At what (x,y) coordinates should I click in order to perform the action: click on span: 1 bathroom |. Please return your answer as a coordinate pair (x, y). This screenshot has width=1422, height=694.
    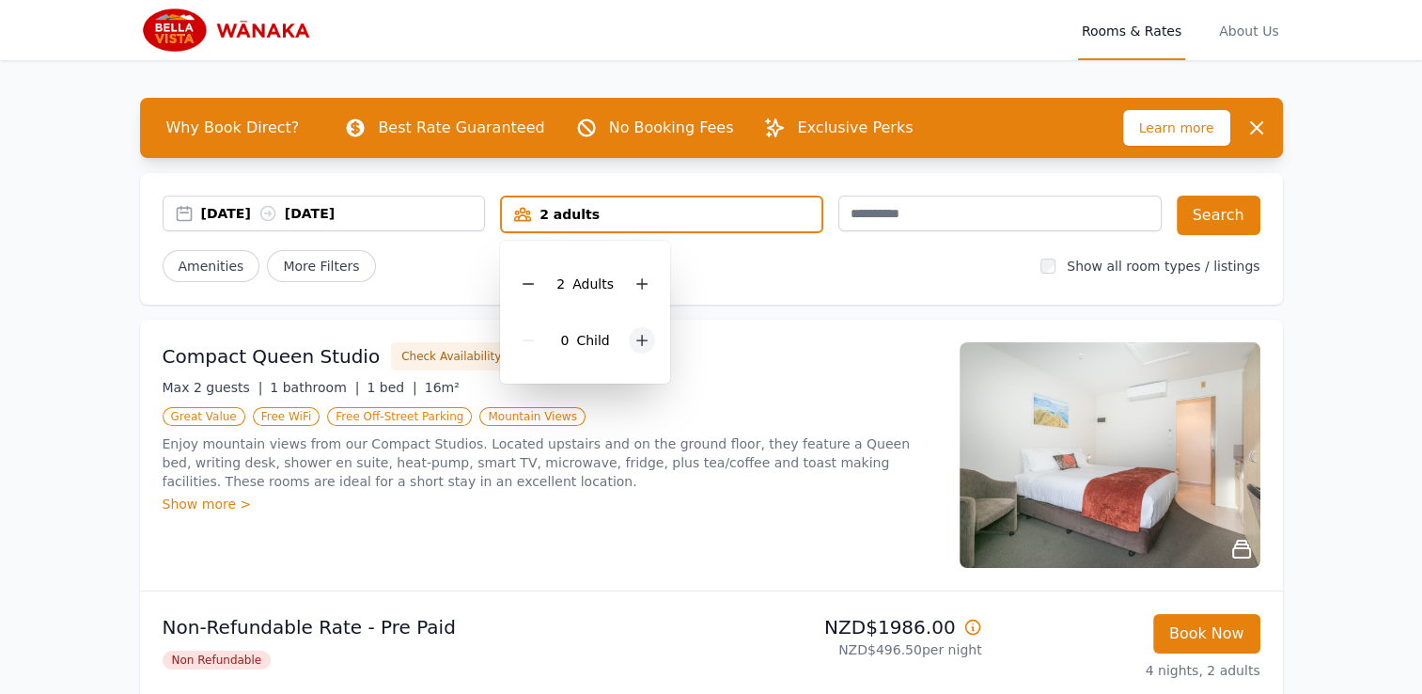
    Looking at the image, I should click on (314, 387).